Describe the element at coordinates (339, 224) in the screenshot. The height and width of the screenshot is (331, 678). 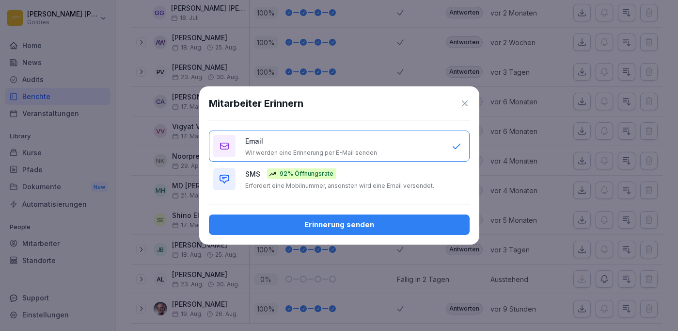
I see `div: Erinnerung senden` at that location.